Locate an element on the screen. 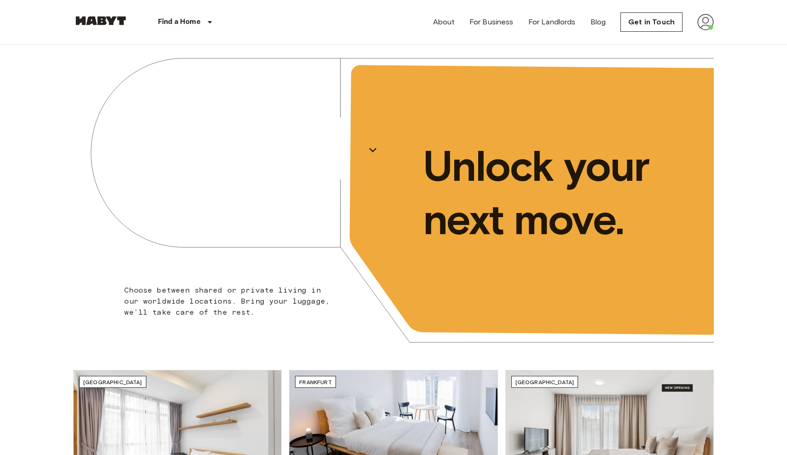  img: Habyt is located at coordinates (101, 21).